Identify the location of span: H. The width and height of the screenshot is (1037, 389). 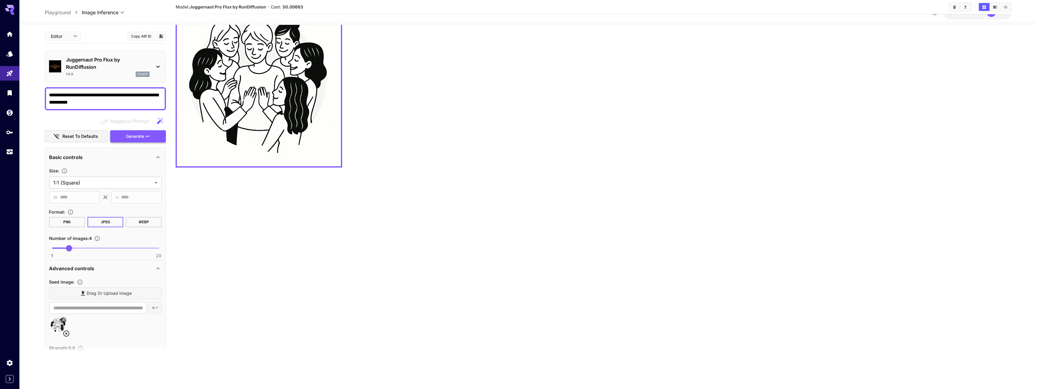
(117, 197).